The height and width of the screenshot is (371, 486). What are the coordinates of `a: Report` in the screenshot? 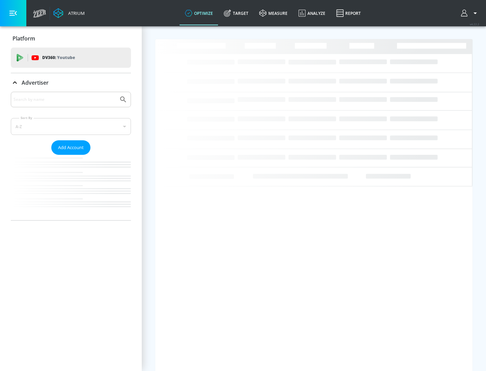 It's located at (348, 13).